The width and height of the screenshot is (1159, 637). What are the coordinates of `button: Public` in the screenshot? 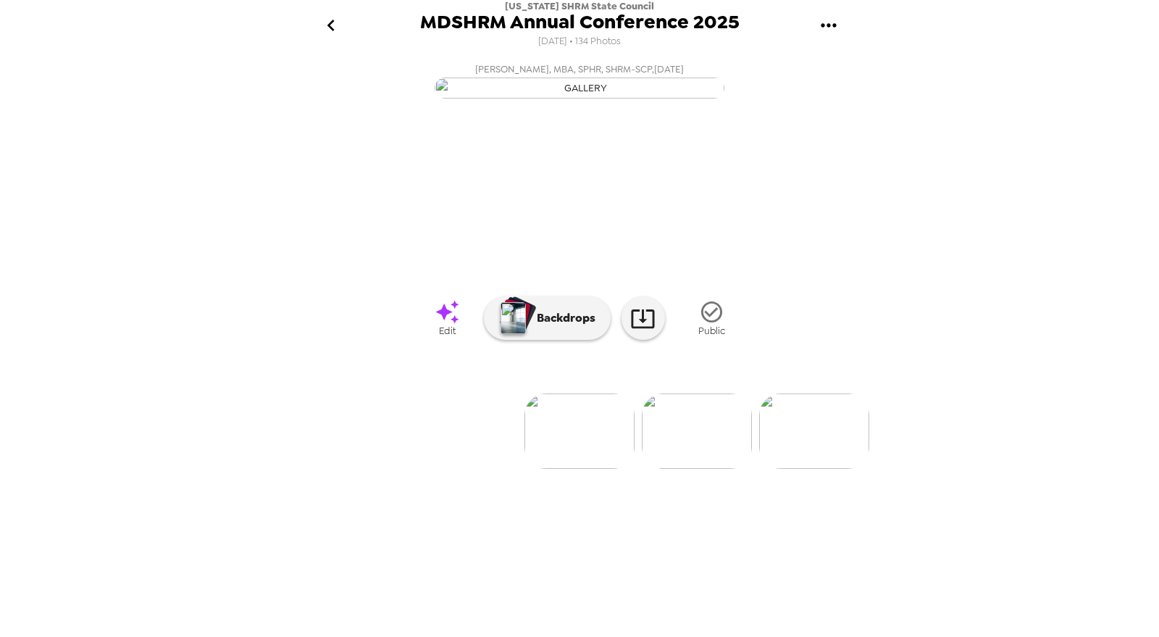 It's located at (712, 318).